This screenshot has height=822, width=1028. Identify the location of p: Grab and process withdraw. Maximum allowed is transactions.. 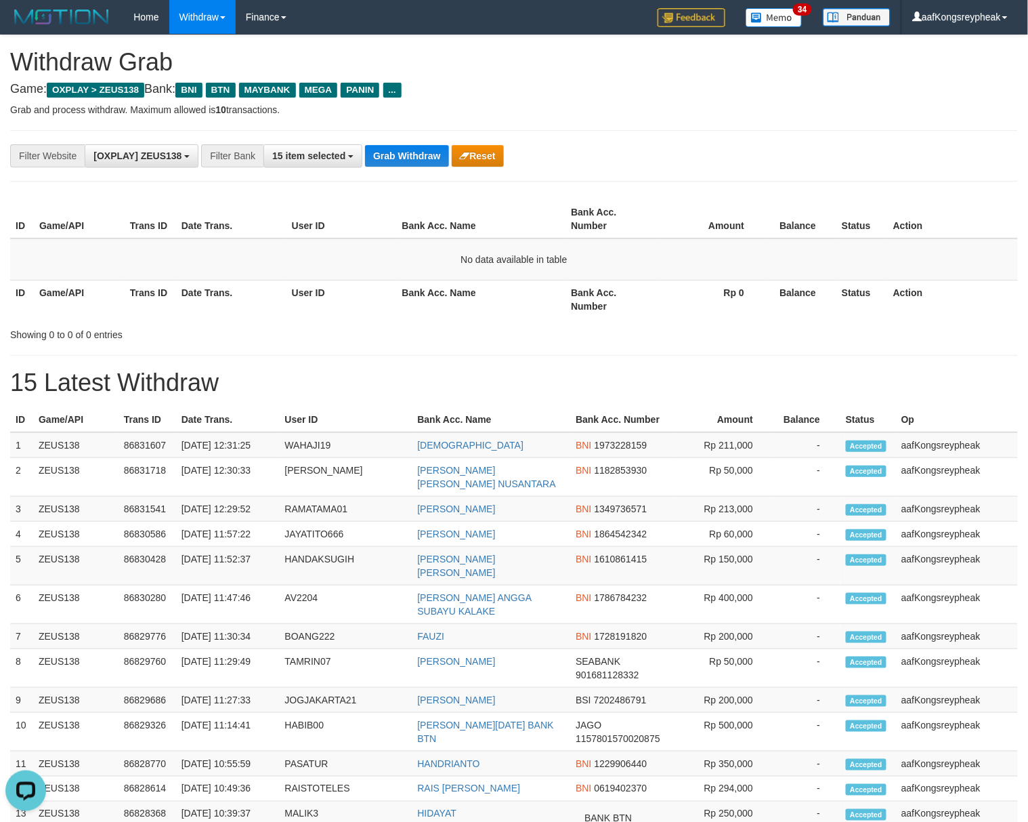
(514, 110).